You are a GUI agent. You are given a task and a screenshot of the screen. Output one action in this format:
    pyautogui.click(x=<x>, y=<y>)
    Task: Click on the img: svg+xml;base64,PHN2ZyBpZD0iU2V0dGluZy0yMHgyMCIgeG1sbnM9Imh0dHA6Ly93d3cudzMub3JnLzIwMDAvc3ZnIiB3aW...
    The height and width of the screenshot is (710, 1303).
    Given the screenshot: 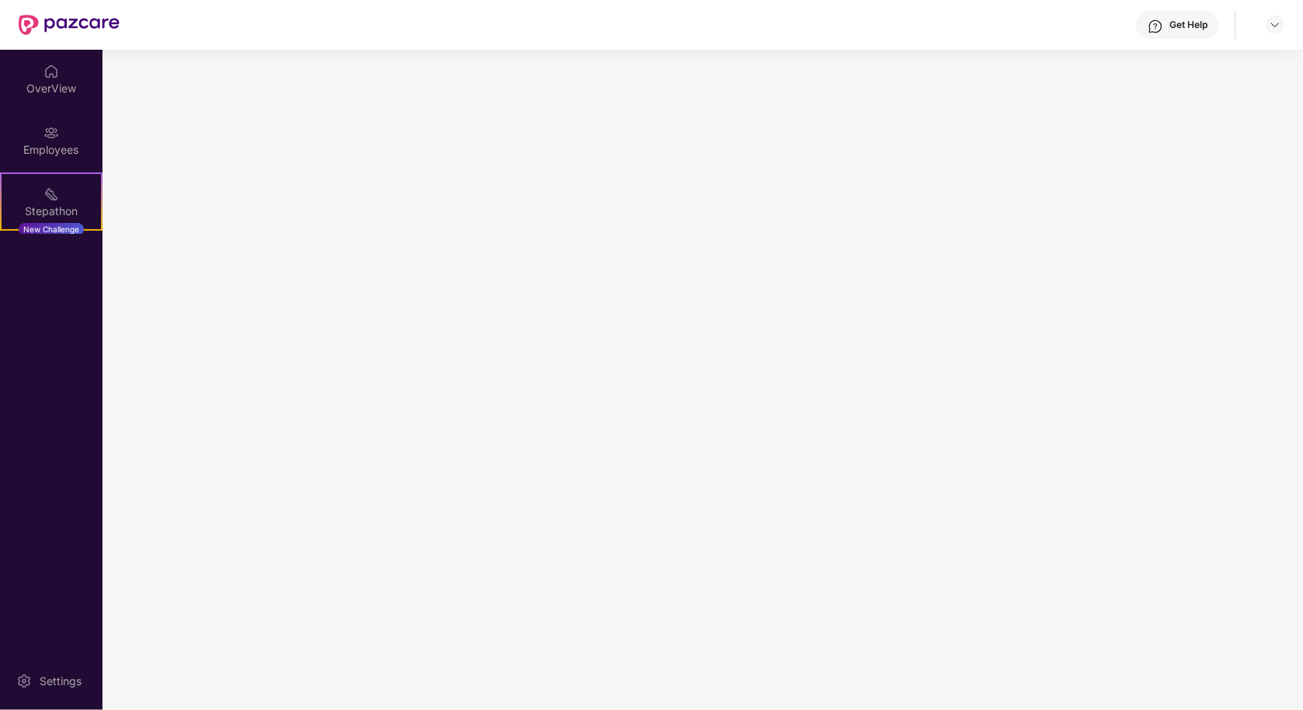 What is the action you would take?
    pyautogui.click(x=24, y=681)
    